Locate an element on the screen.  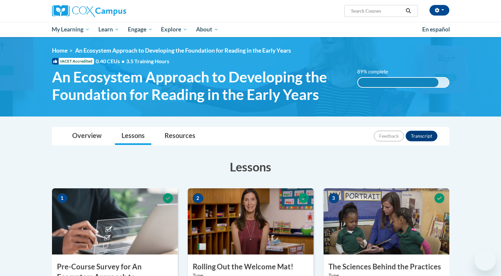
span: 0.40 CEUs is located at coordinates (111, 61).